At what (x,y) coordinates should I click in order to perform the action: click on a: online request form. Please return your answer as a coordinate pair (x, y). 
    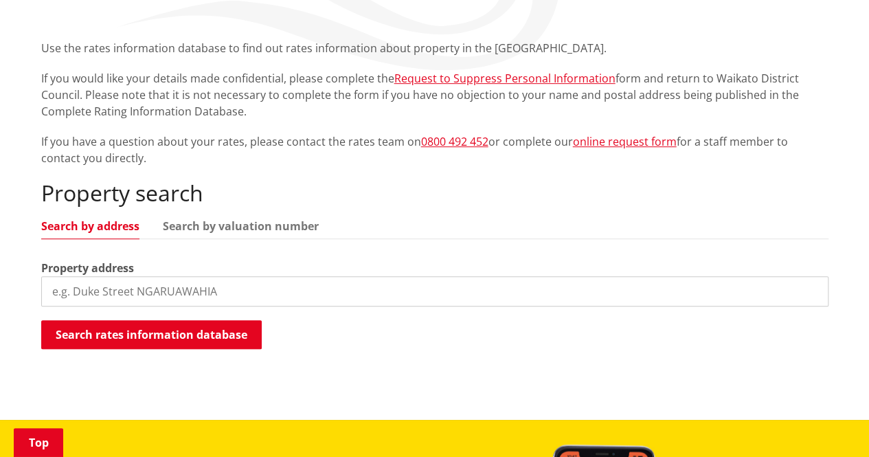
    Looking at the image, I should click on (624, 141).